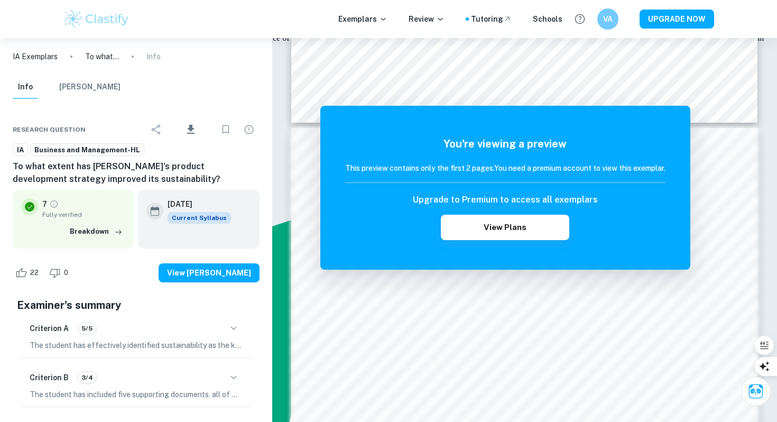  Describe the element at coordinates (54, 204) in the screenshot. I see `a: Grade fully verified` at that location.